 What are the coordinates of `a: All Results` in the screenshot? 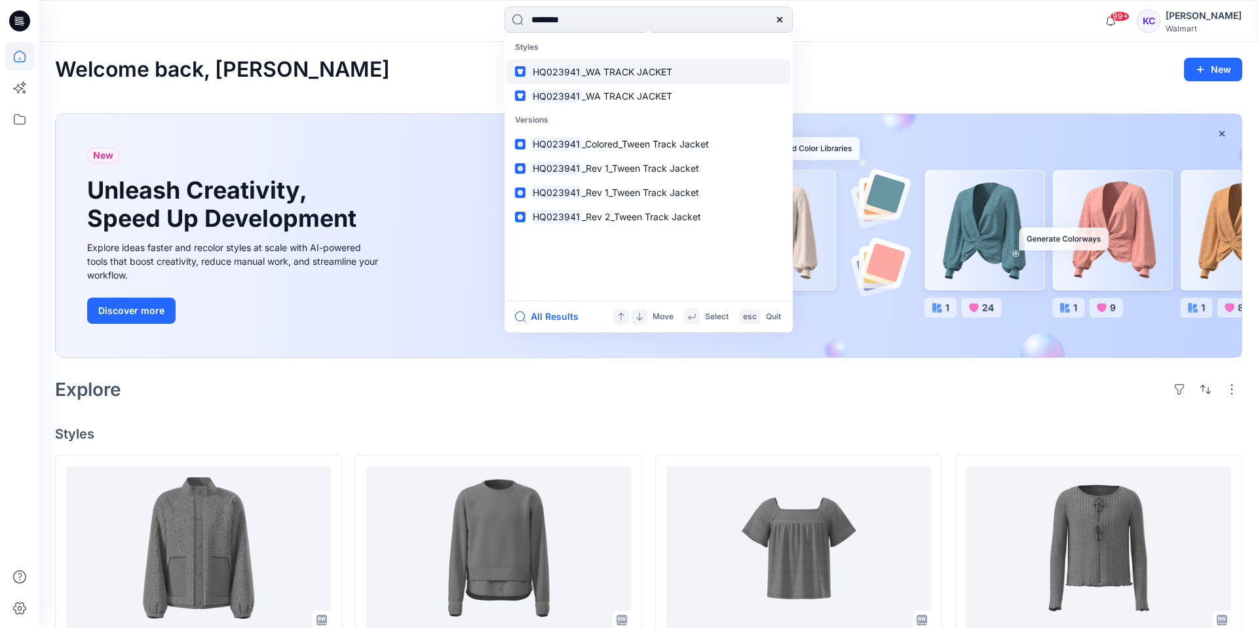 It's located at (551, 316).